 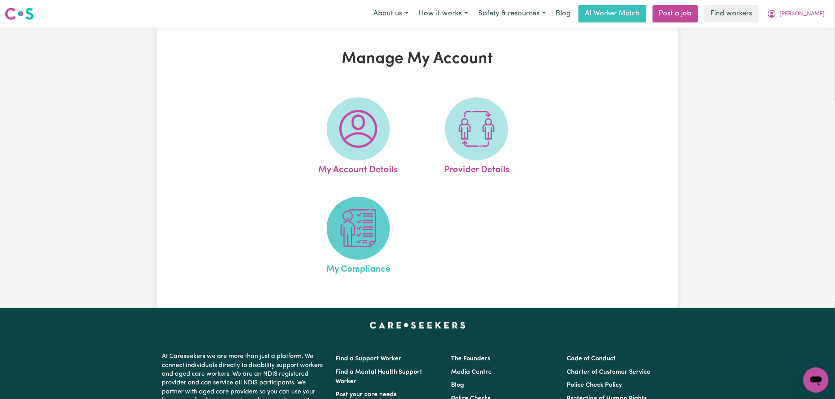 I want to click on a: Careseekers logo, so click(x=19, y=14).